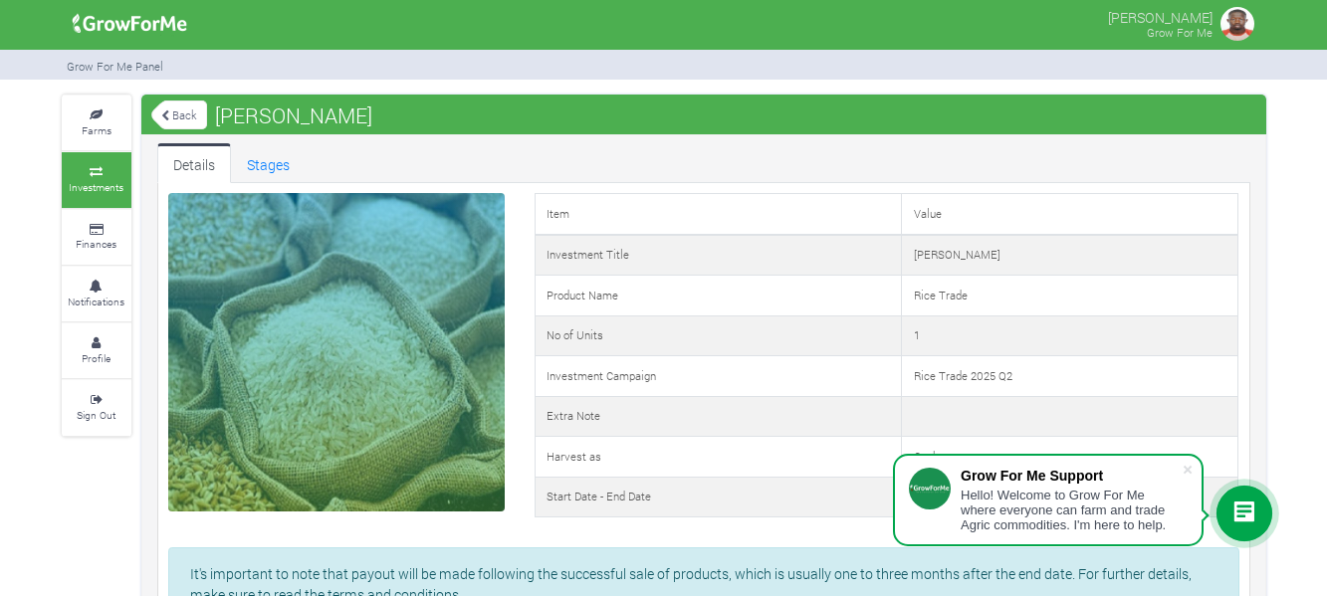 The image size is (1327, 596). I want to click on small: Profile, so click(96, 358).